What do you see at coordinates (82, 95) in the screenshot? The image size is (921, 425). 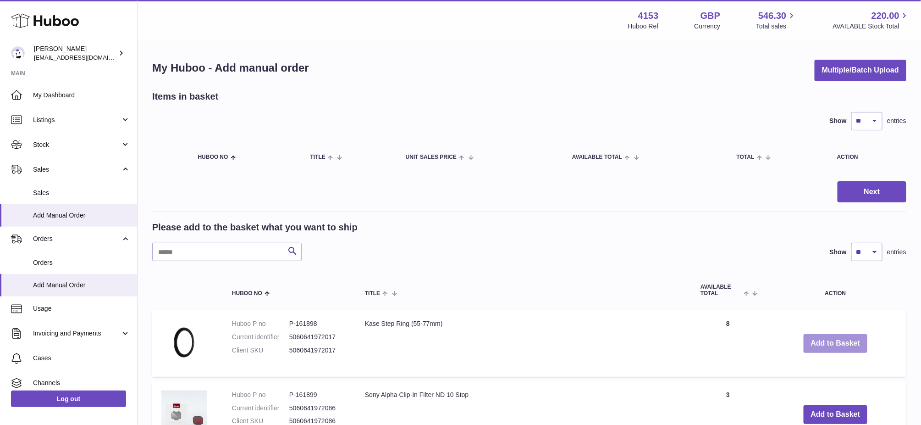 I see `span: My Dashboard` at bounding box center [82, 95].